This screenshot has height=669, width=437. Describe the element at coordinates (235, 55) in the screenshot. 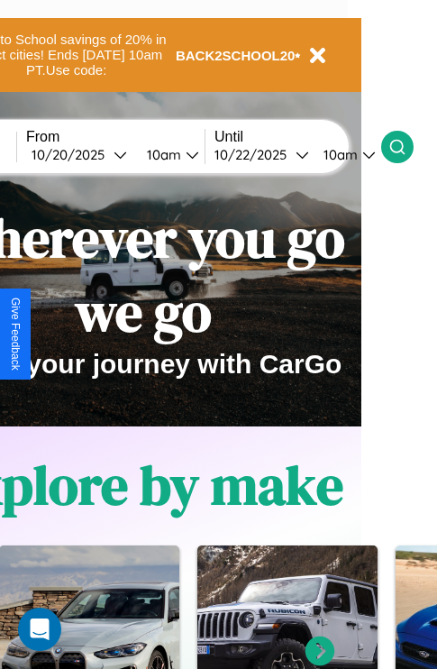

I see `b: BACK2SCHOOL20` at that location.